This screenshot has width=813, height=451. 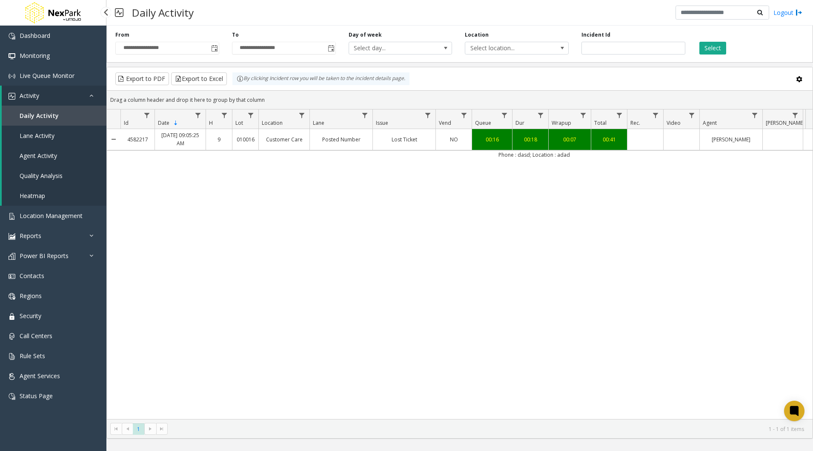 I want to click on span: Issue, so click(x=382, y=123).